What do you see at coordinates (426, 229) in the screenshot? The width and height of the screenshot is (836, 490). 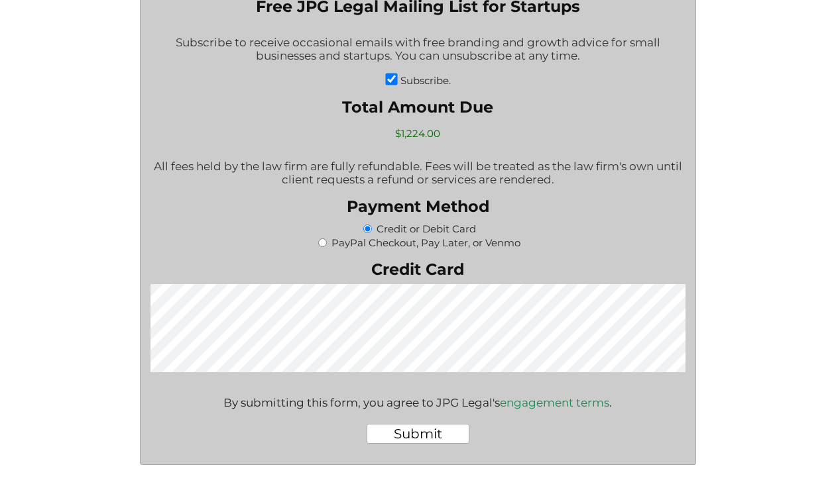 I see `label: Credit or Debit Card` at bounding box center [426, 229].